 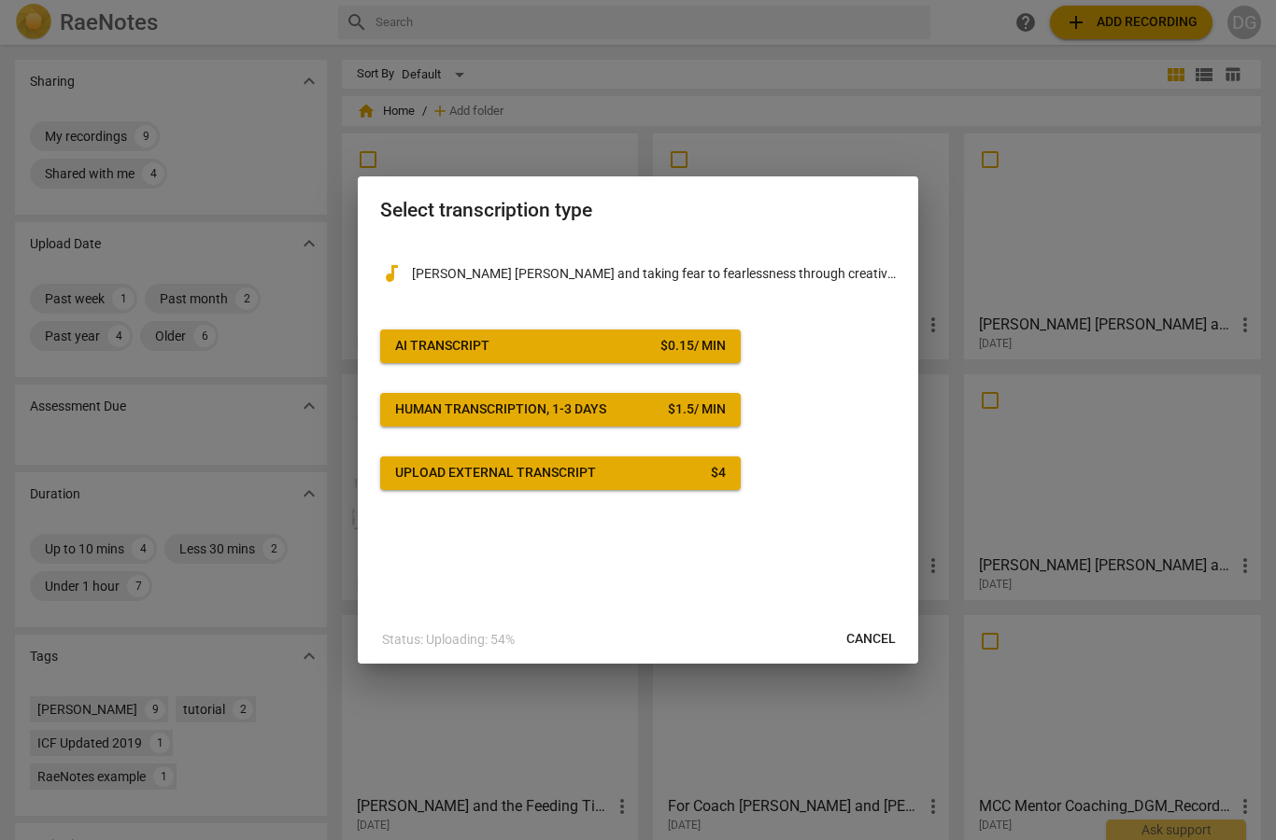 I want to click on button: Upload external transcript$4, so click(x=560, y=473).